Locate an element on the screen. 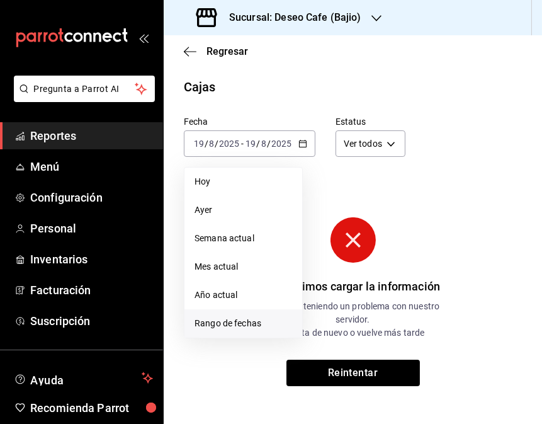 Image resolution: width=542 pixels, height=424 pixels. span: Inventarios is located at coordinates (91, 259).